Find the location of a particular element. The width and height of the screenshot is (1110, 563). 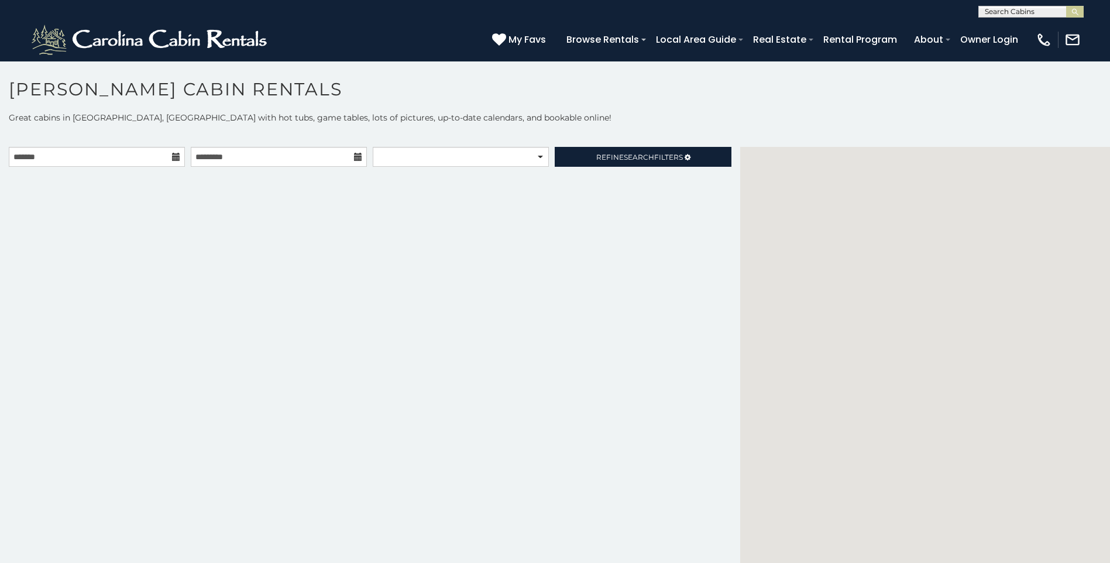

span: My Favs is located at coordinates (527, 39).